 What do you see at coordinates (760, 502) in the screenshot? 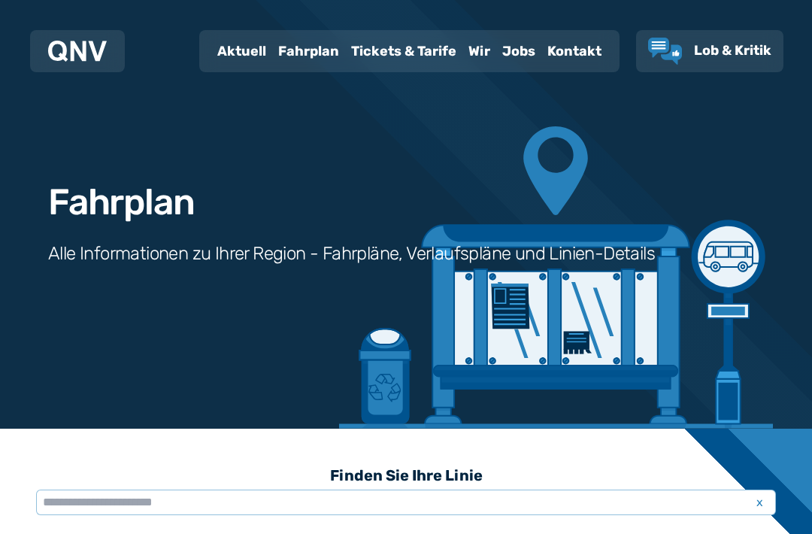
I see `span: x` at bounding box center [760, 502].